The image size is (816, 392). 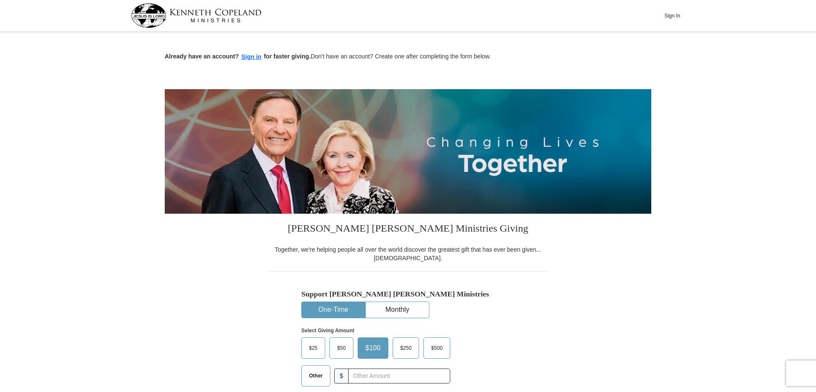 What do you see at coordinates (196, 15) in the screenshot?
I see `img: kcm-header-logo.svg` at bounding box center [196, 15].